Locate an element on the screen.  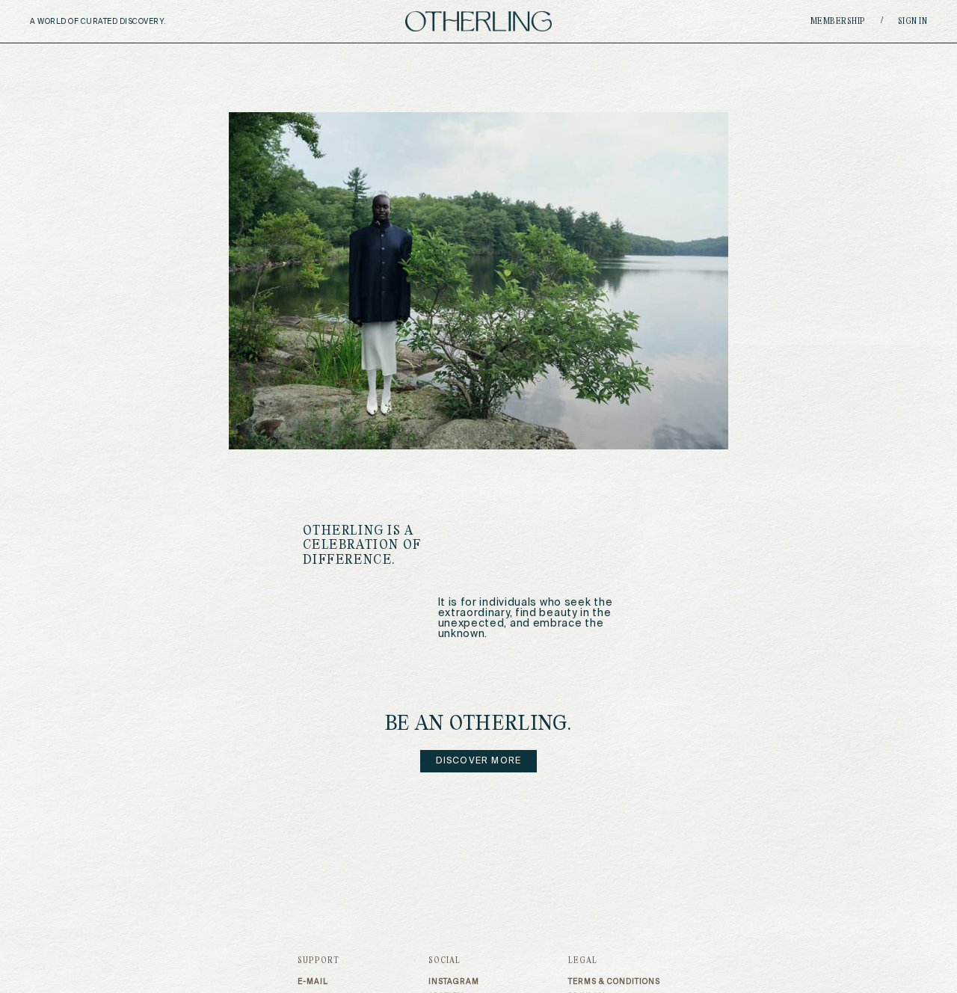
a: E-mail is located at coordinates (319, 982).